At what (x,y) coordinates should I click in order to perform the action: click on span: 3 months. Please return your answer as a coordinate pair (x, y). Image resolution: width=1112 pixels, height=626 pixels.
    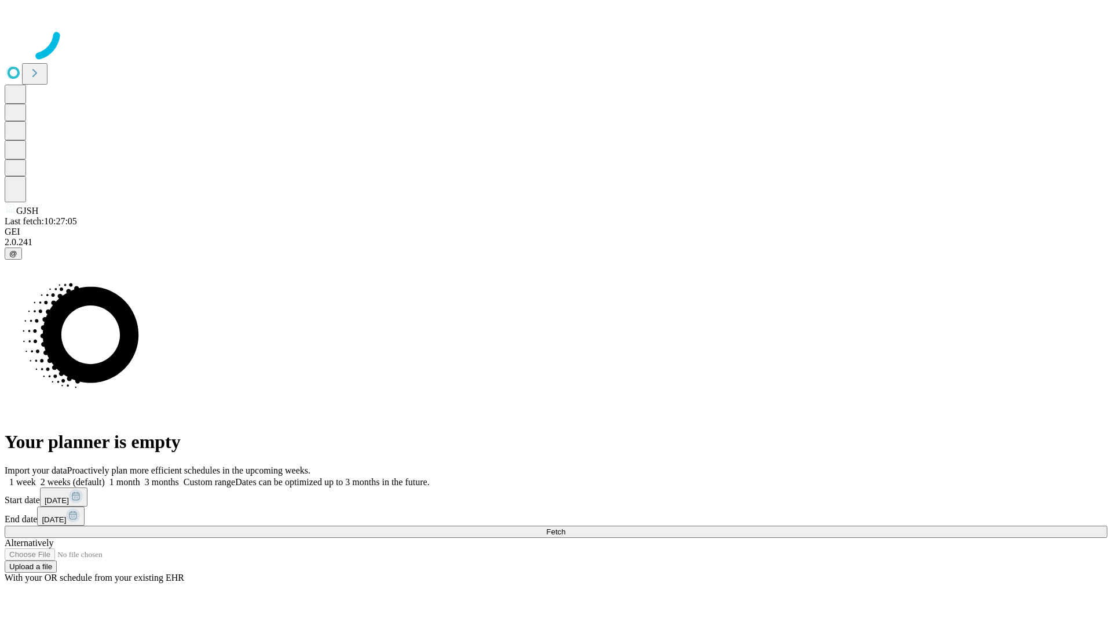
    Looking at the image, I should click on (162, 481).